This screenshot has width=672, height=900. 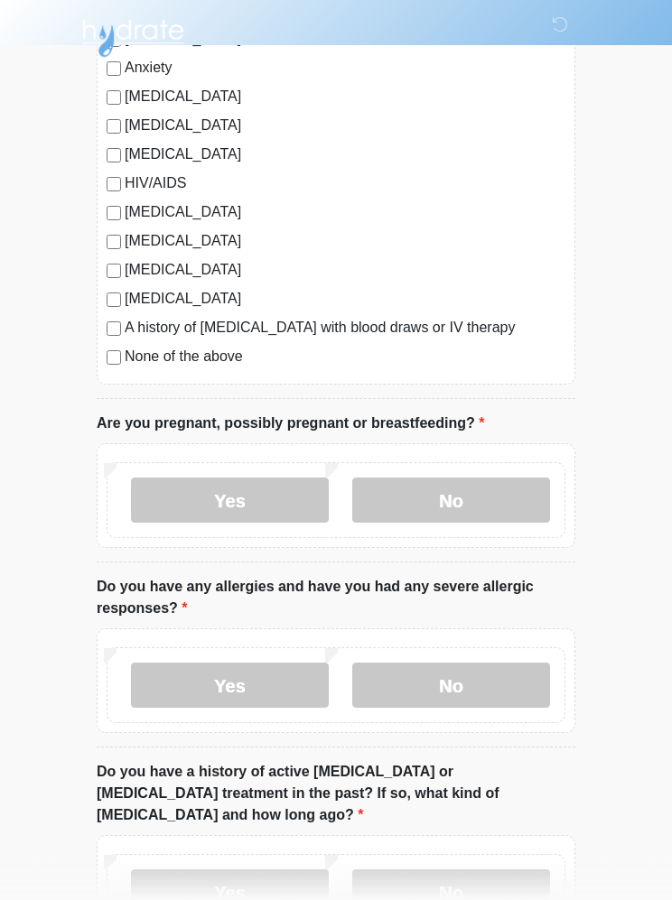 What do you see at coordinates (114, 358) in the screenshot?
I see `input: None of the above` at bounding box center [114, 358].